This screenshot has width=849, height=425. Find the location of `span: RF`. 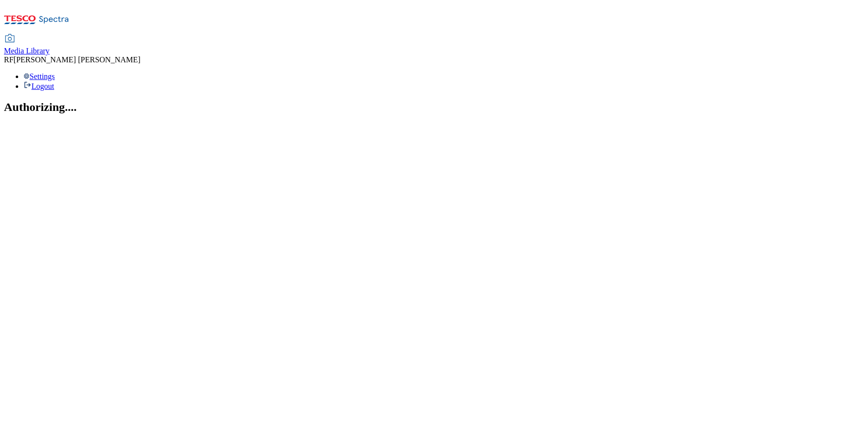

span: RF is located at coordinates (9, 59).